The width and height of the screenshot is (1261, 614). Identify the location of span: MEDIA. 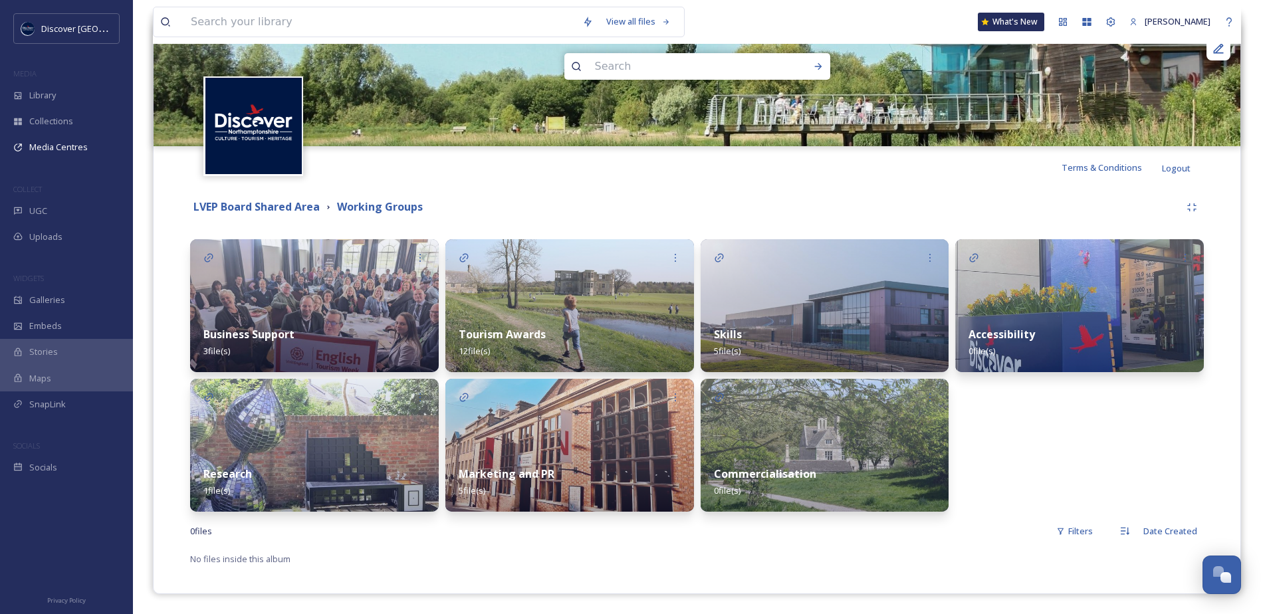
(25, 73).